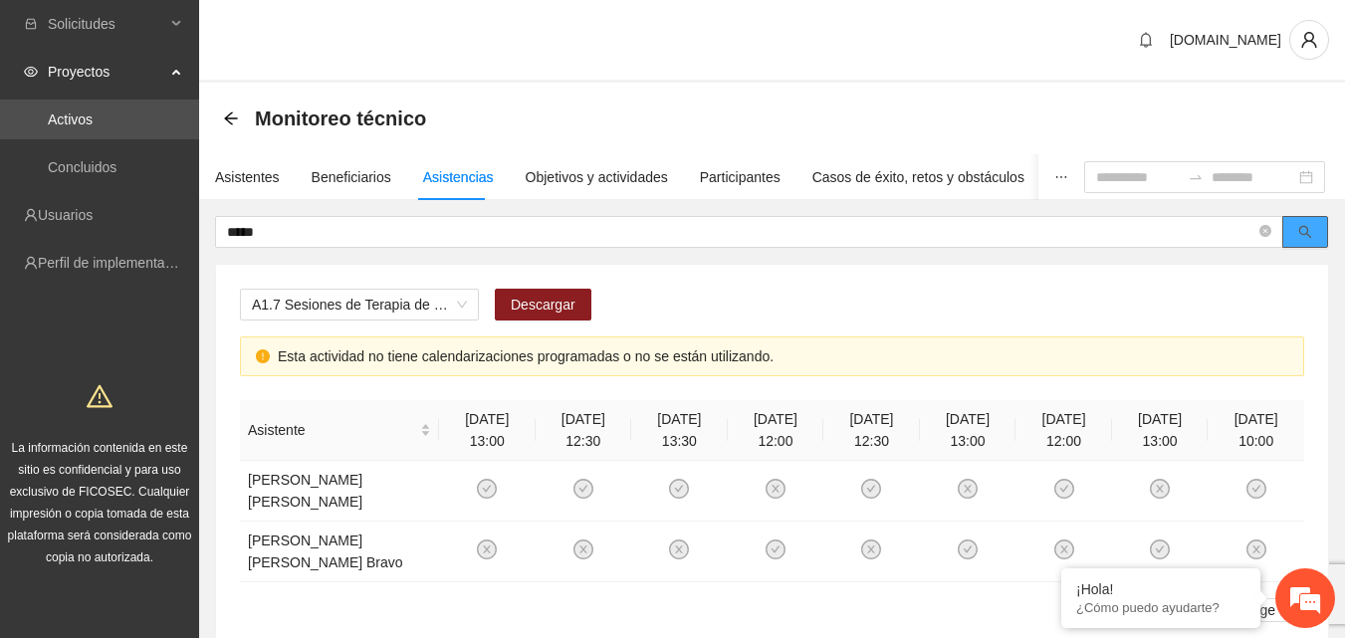  I want to click on a: Activos, so click(70, 119).